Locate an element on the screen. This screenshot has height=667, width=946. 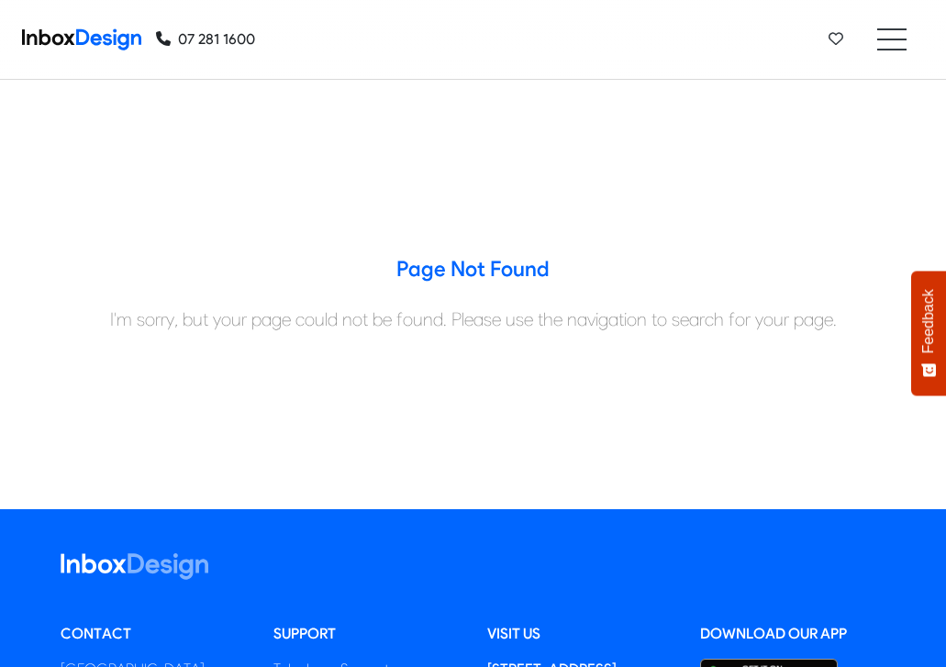
a: 07 281 1600 is located at coordinates (205, 39).